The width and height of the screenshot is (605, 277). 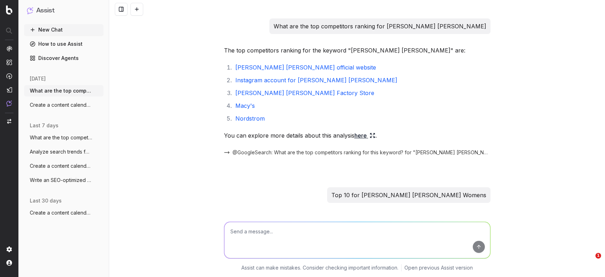 What do you see at coordinates (9, 49) in the screenshot?
I see `img: Analytics` at bounding box center [9, 49].